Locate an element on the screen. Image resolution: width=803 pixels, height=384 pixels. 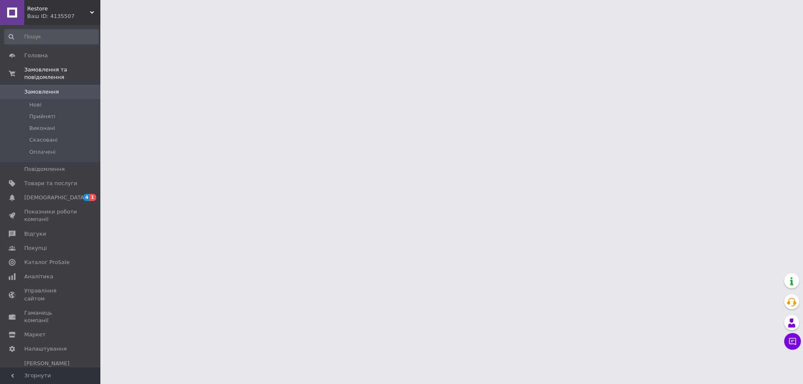
span: Товари та послуги is located at coordinates (51, 184).